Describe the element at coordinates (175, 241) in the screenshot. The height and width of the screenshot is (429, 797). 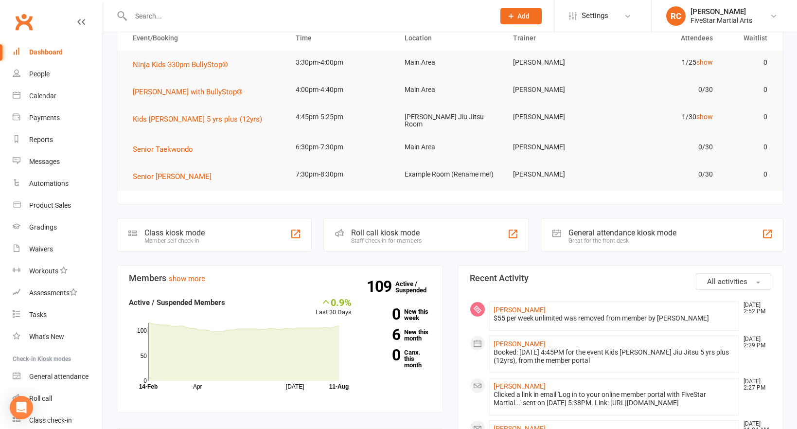
I see `div: Member self check-in` at that location.